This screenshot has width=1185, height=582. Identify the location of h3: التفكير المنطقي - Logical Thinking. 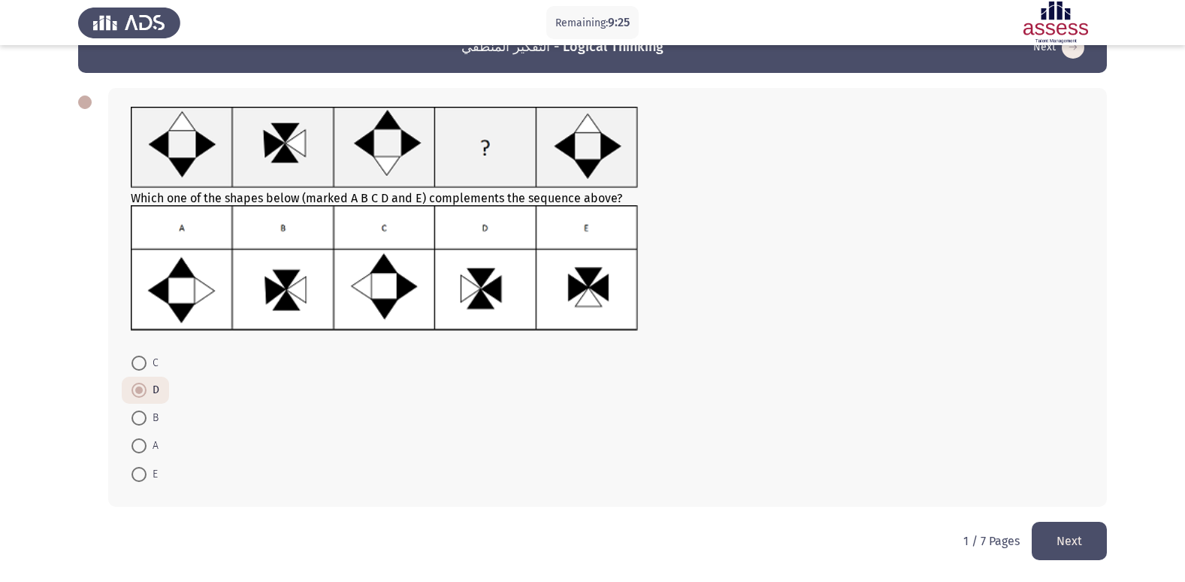
(562, 47).